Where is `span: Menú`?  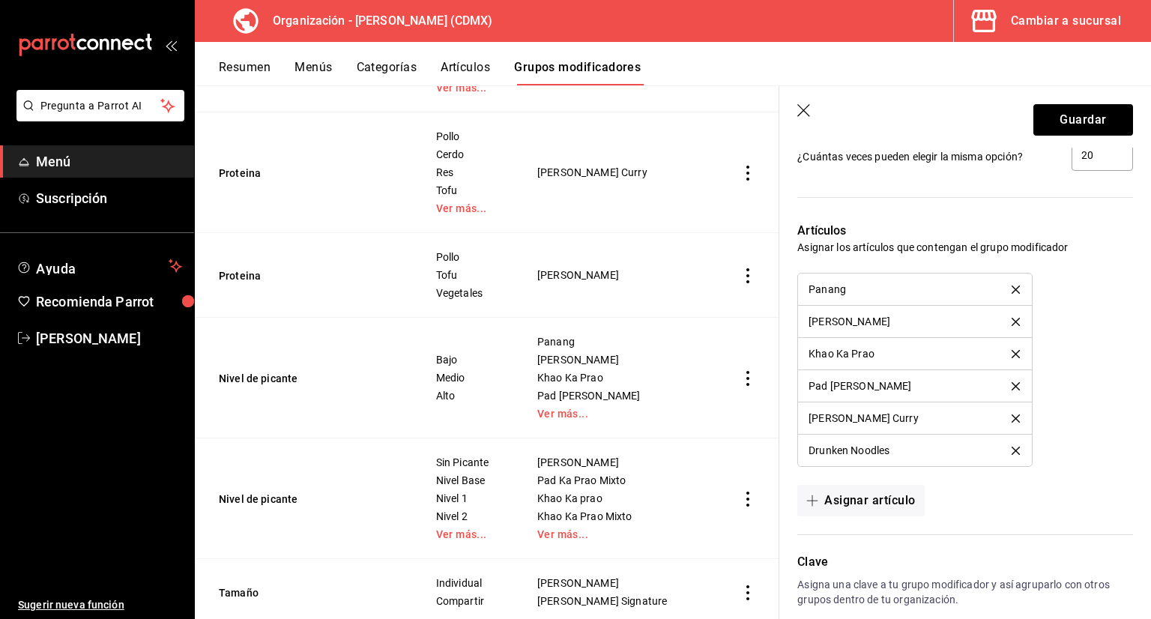
span: Menú is located at coordinates (109, 161).